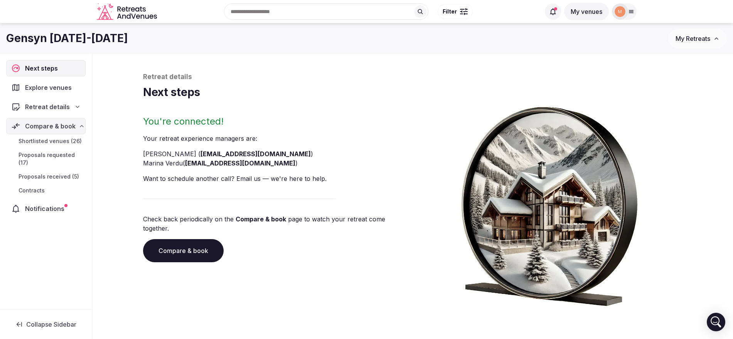 Image resolution: width=733 pixels, height=339 pixels. Describe the element at coordinates (693, 39) in the screenshot. I see `span: My Retreats` at that location.